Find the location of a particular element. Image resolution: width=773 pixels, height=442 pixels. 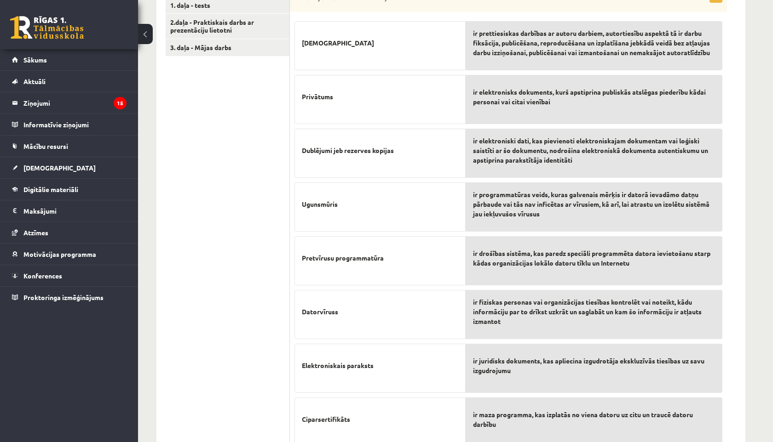

a: 2.daļa - Praktiskais darbs ar prezentāciju lietotni is located at coordinates (227, 26).